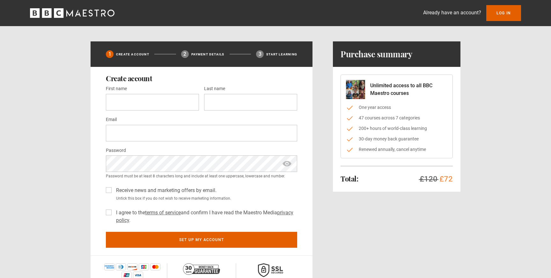 The image size is (551, 278). Describe the element at coordinates (155, 267) in the screenshot. I see `img: mastercard` at that location.